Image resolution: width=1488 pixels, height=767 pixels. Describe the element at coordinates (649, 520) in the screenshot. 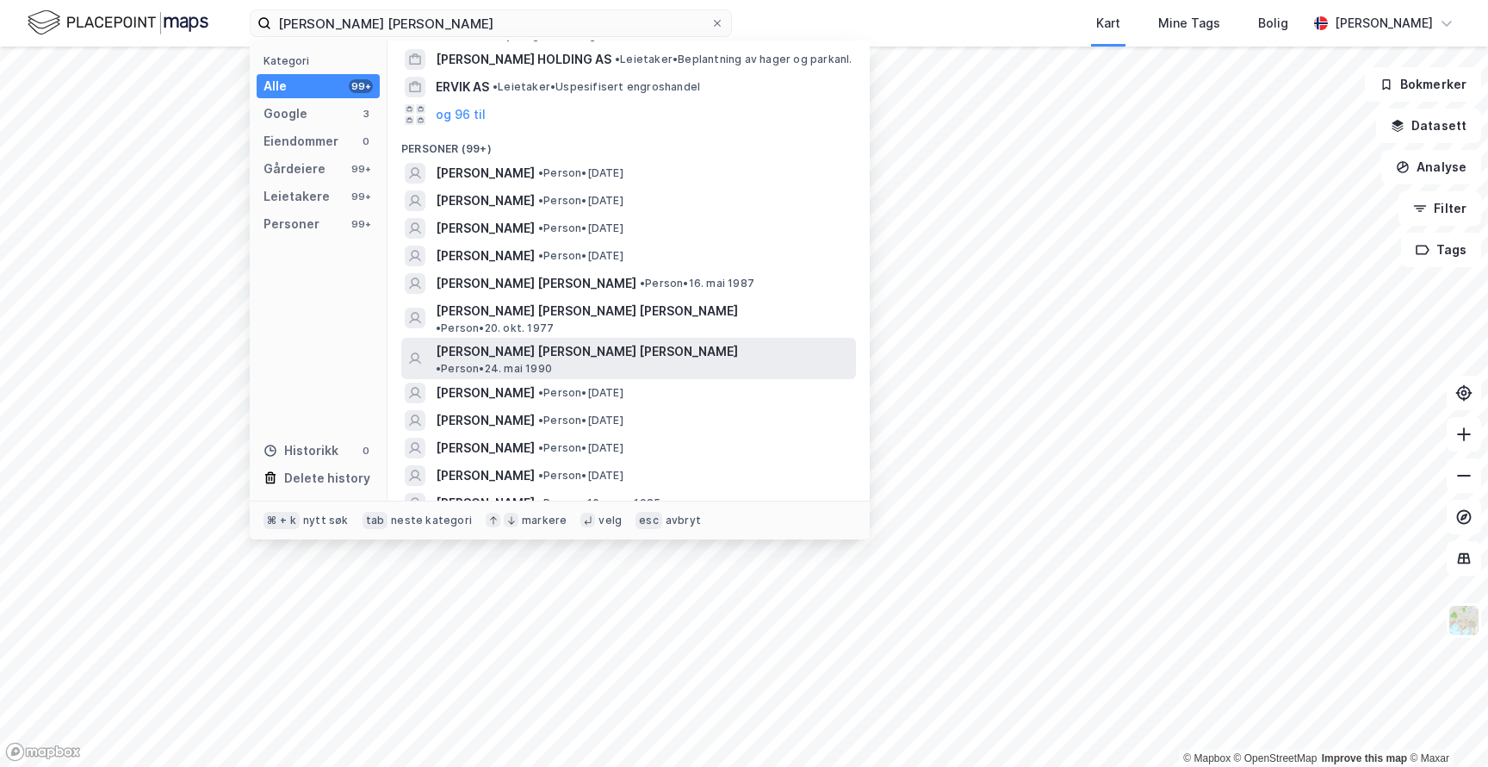

I see `div: esc` at that location.